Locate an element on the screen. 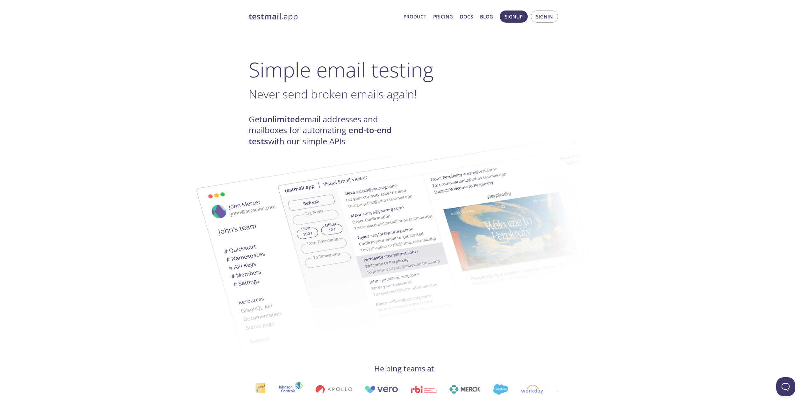  img: workday is located at coordinates (530, 389).